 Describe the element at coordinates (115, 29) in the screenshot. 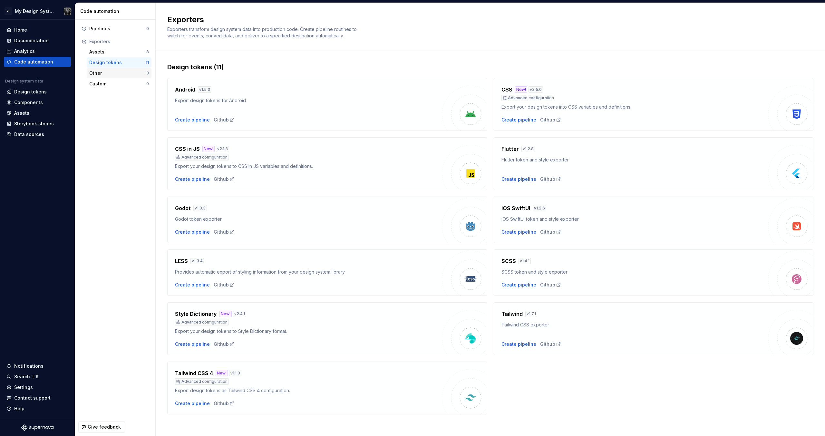

I see `button: Pipelines0` at that location.